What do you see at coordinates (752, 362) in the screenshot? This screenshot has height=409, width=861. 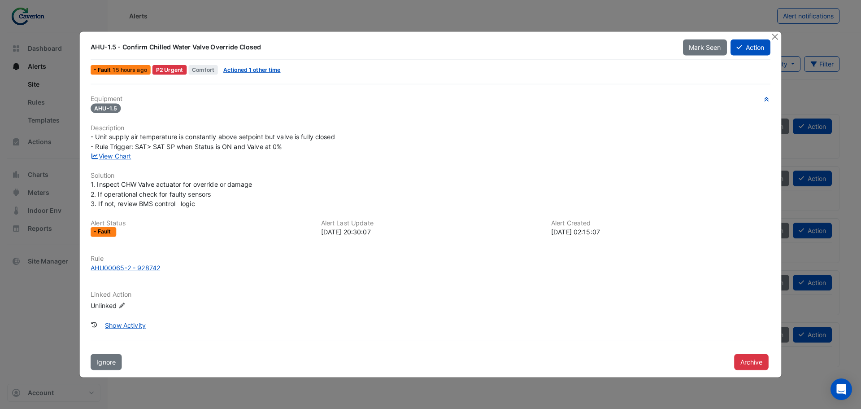 I see `button: Archive` at bounding box center [752, 362].